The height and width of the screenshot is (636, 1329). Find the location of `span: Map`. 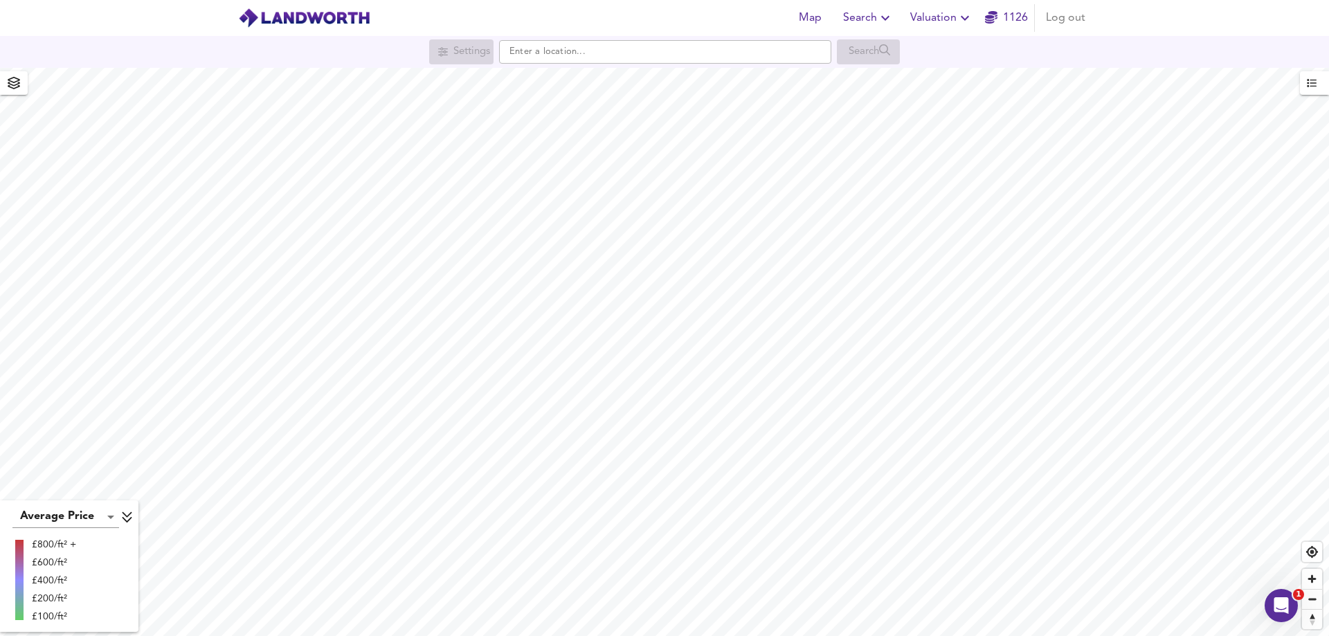

span: Map is located at coordinates (810, 18).